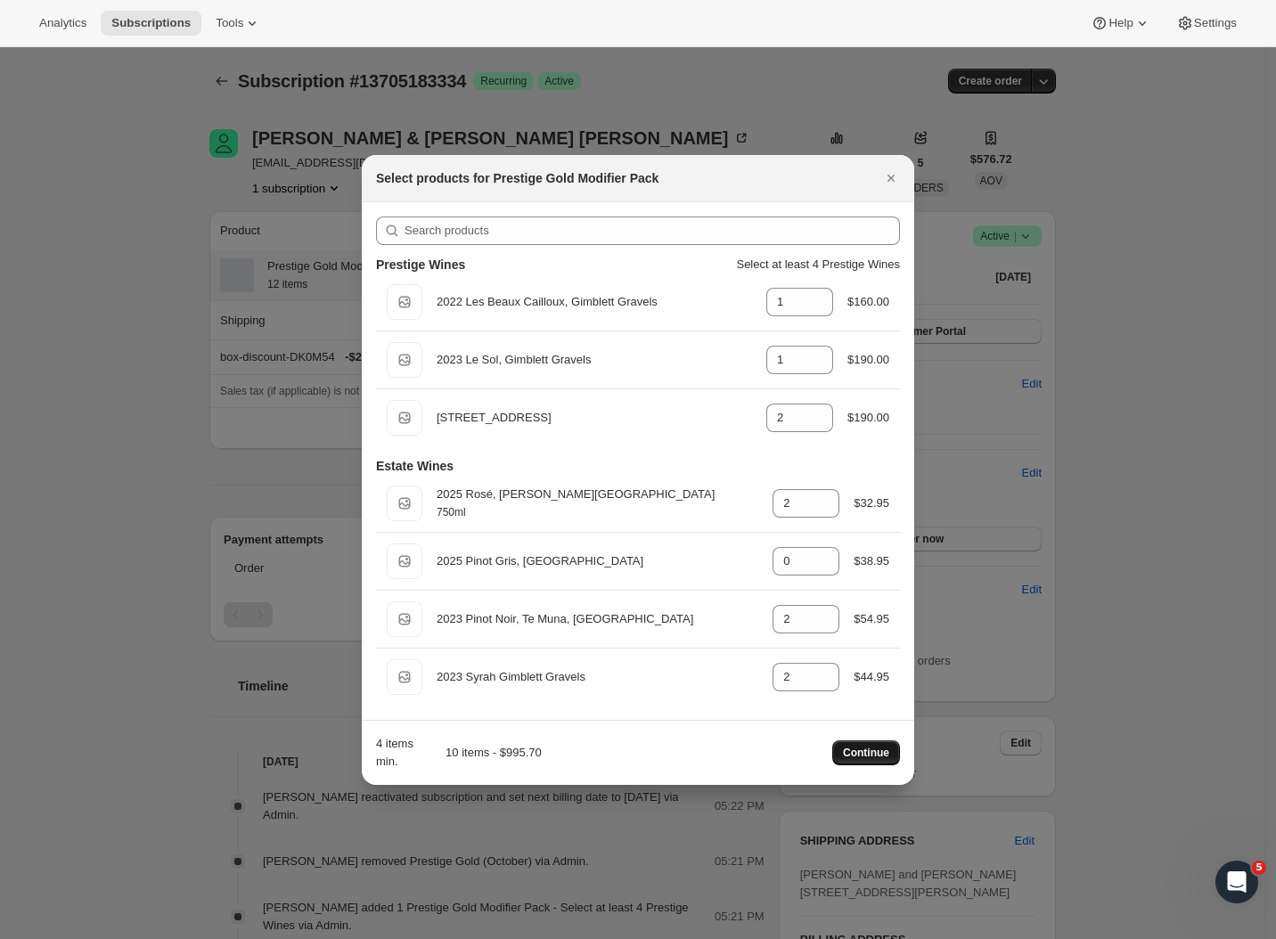 The image size is (1276, 939). What do you see at coordinates (818, 265) in the screenshot?
I see `p: Select at least 4 Prestige Wines` at bounding box center [818, 265].